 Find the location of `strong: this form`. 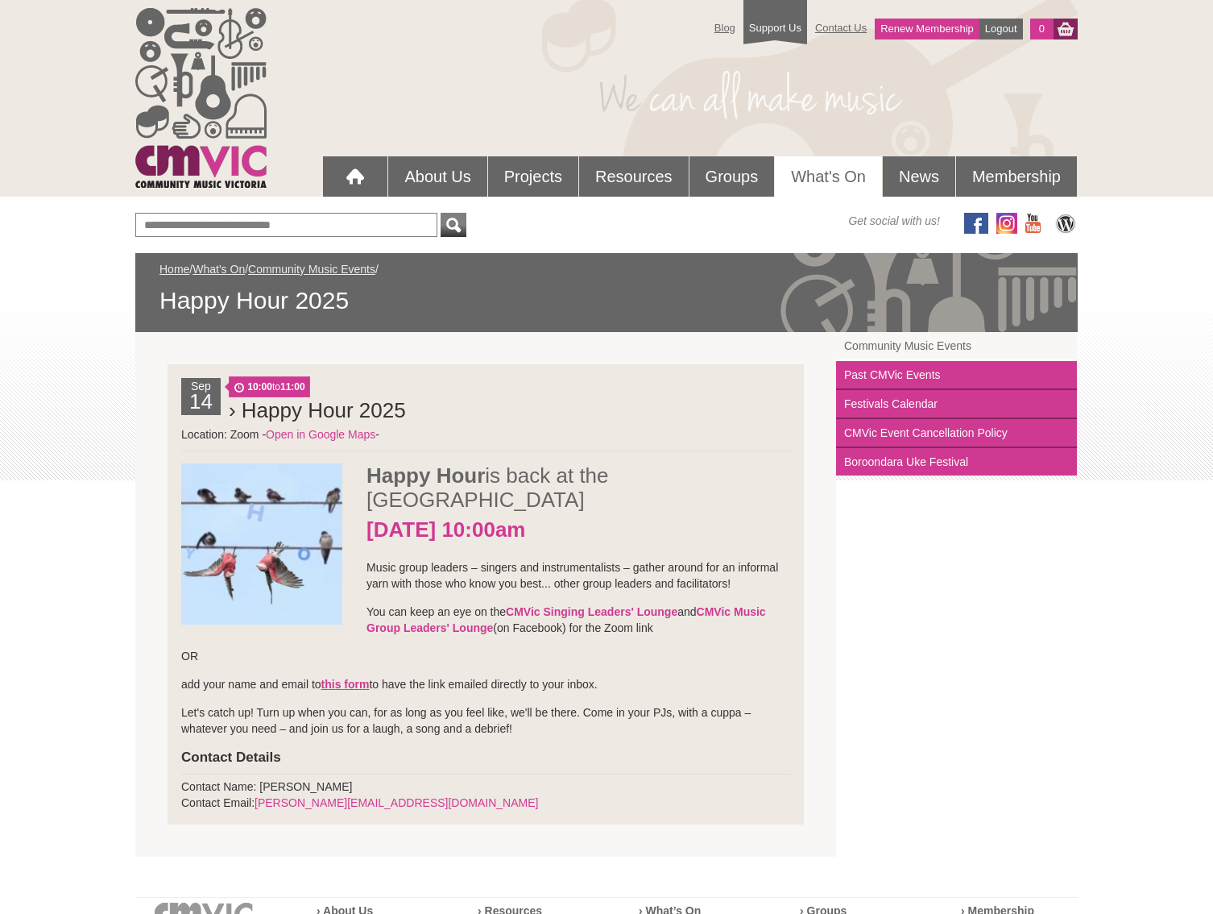

strong: this form is located at coordinates (346, 684).